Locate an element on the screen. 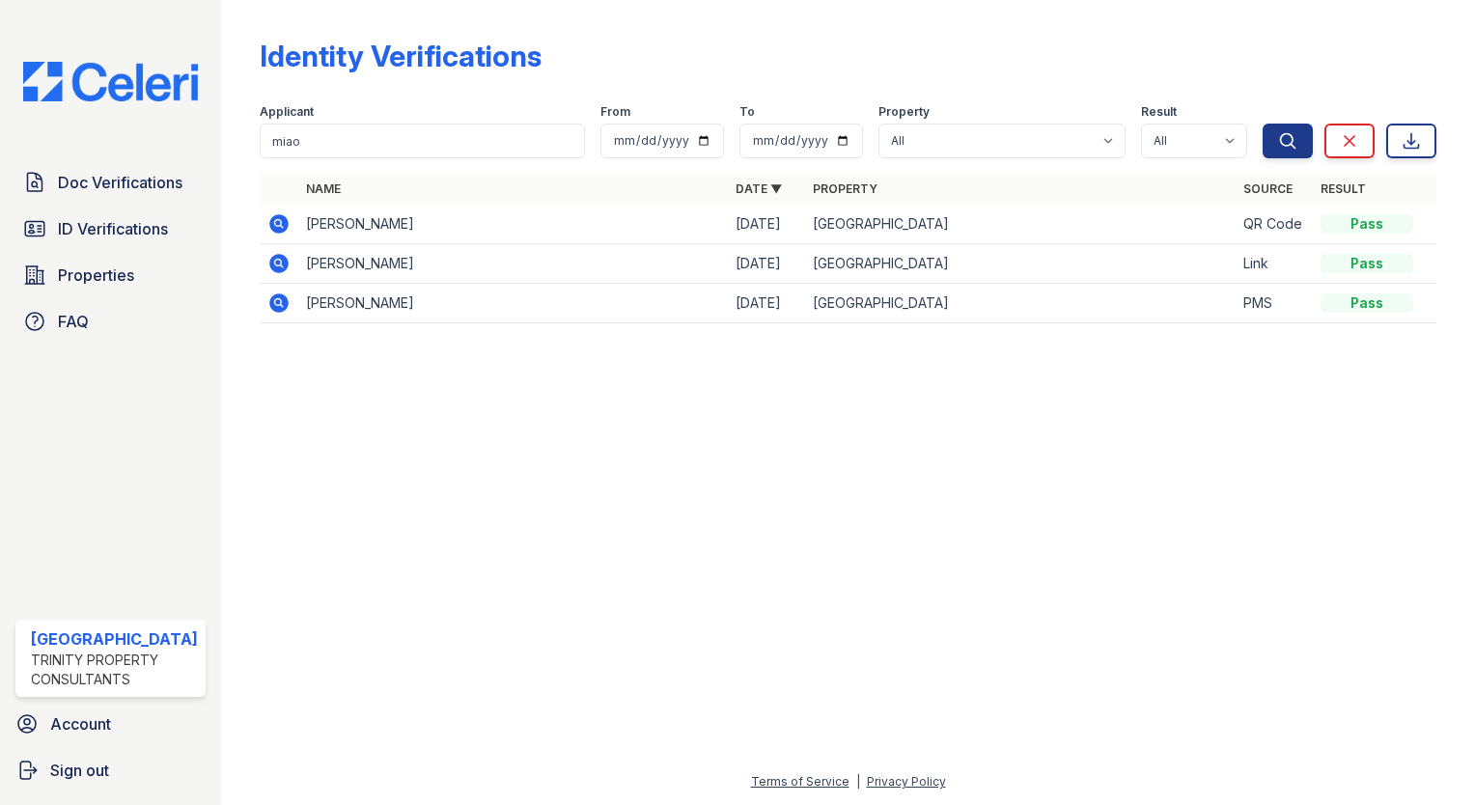 The width and height of the screenshot is (1475, 805). span: Properties is located at coordinates (96, 275).